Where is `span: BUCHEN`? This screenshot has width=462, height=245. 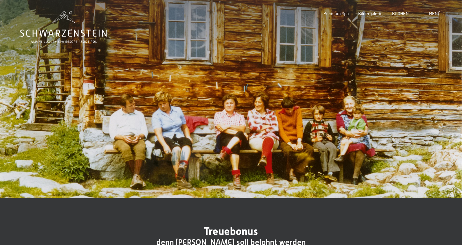 span: BUCHEN is located at coordinates (400, 13).